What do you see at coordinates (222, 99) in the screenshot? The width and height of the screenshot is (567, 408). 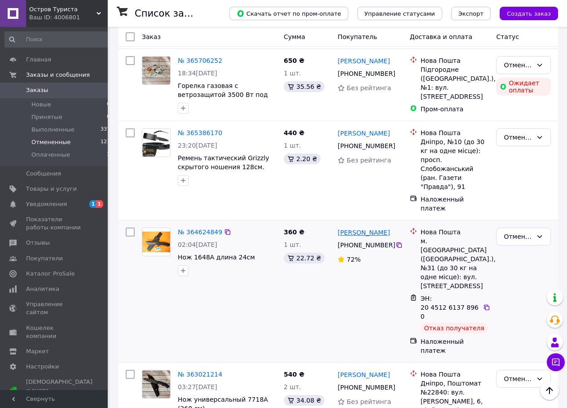 I see `span: Горелка газовая с ветрозащитой 3500 Вт под цанговый и резьбовый баллон нержавейка` at bounding box center [222, 99].